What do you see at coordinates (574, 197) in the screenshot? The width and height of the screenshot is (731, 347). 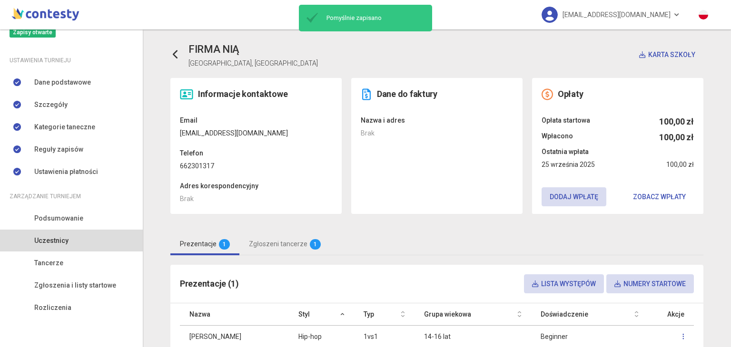 I see `button: Dodaj wpłatę` at bounding box center [574, 197].